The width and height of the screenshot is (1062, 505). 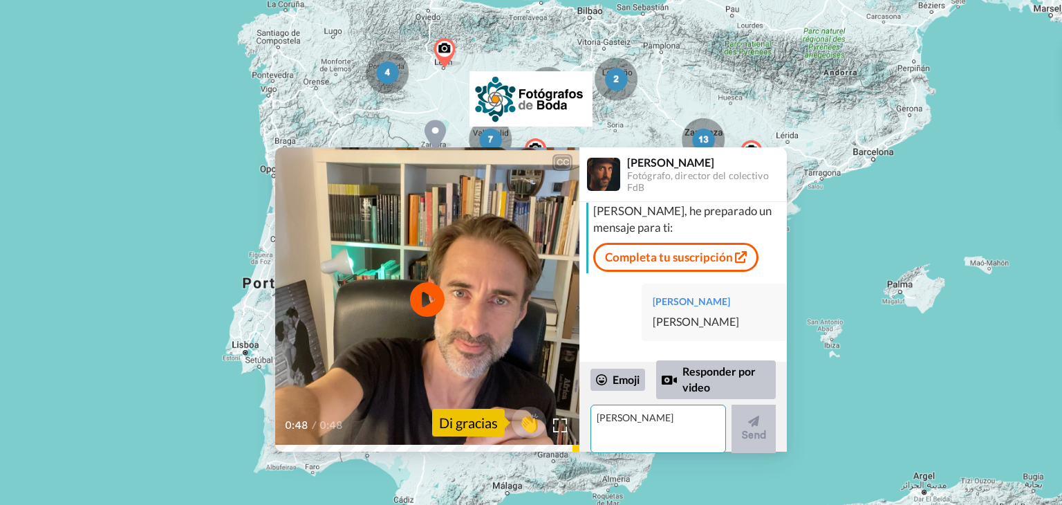 I want to click on img: Profile Image, so click(x=603, y=174).